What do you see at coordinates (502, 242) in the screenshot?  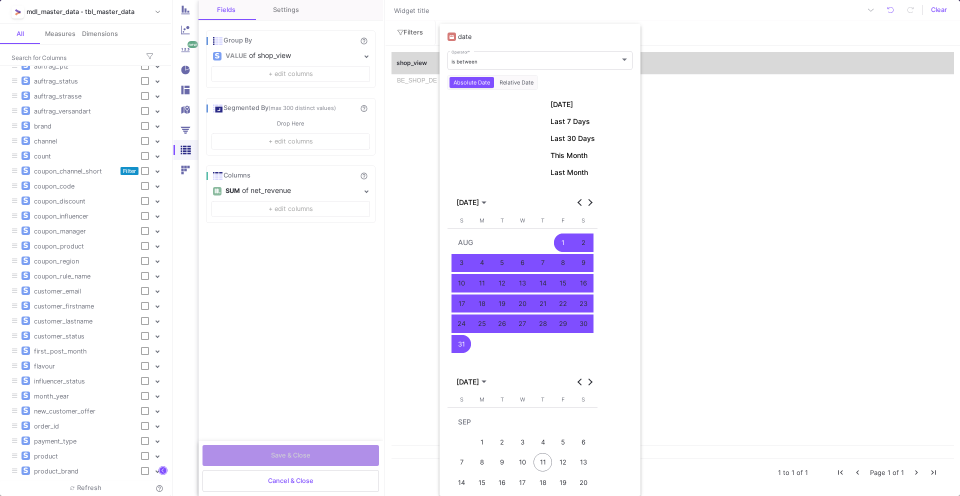 I see `td: AUG` at bounding box center [502, 242].